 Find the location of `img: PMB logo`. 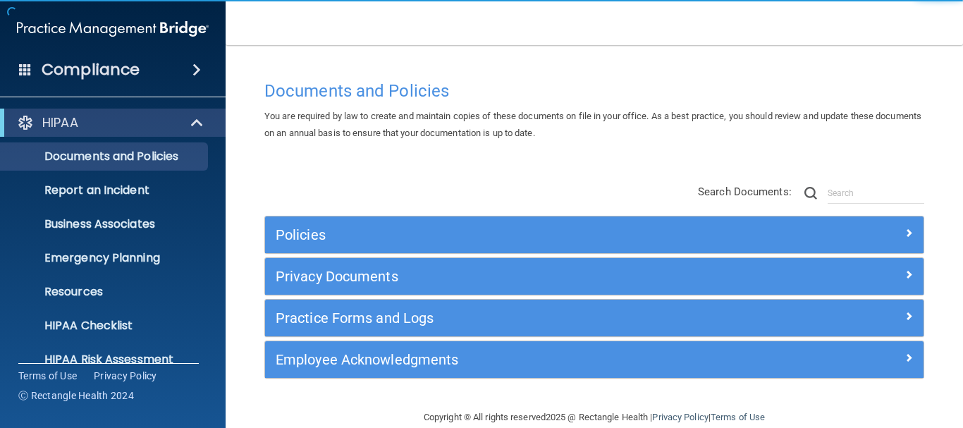

img: PMB logo is located at coordinates (113, 29).